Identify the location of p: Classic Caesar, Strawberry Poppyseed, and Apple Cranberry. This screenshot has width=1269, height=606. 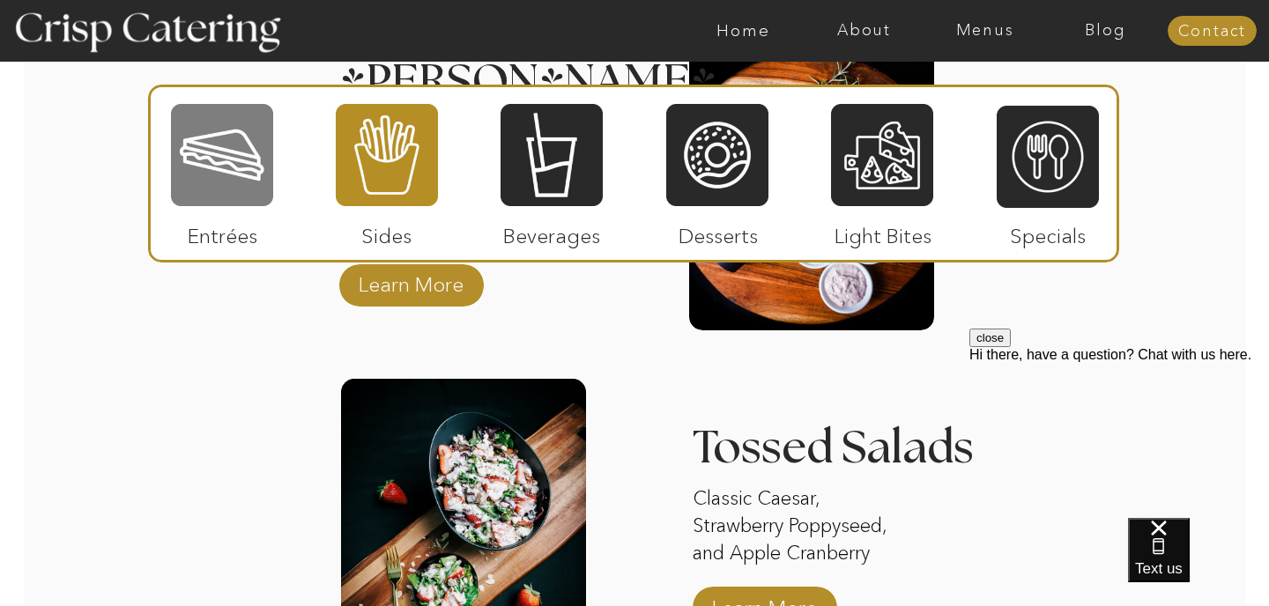
(802, 528).